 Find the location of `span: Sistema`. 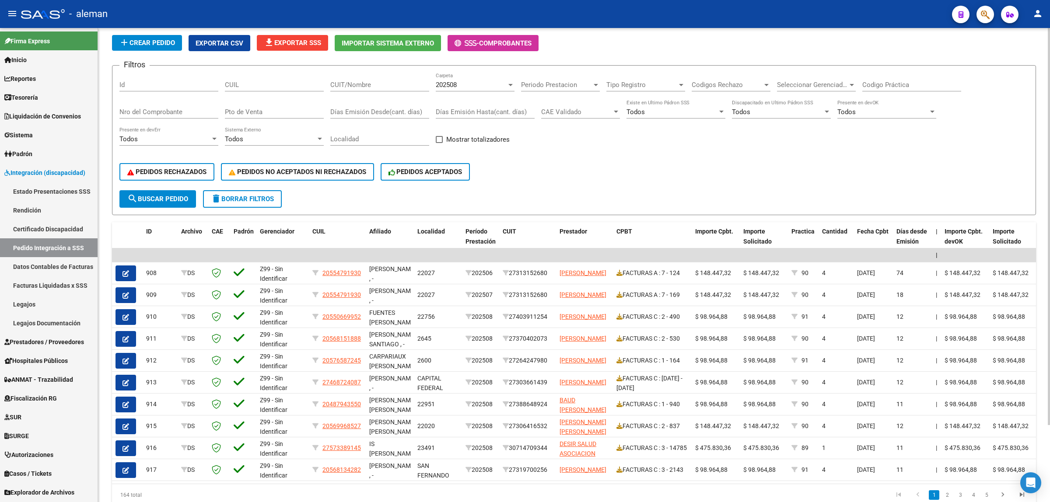

span: Sistema is located at coordinates (18, 135).